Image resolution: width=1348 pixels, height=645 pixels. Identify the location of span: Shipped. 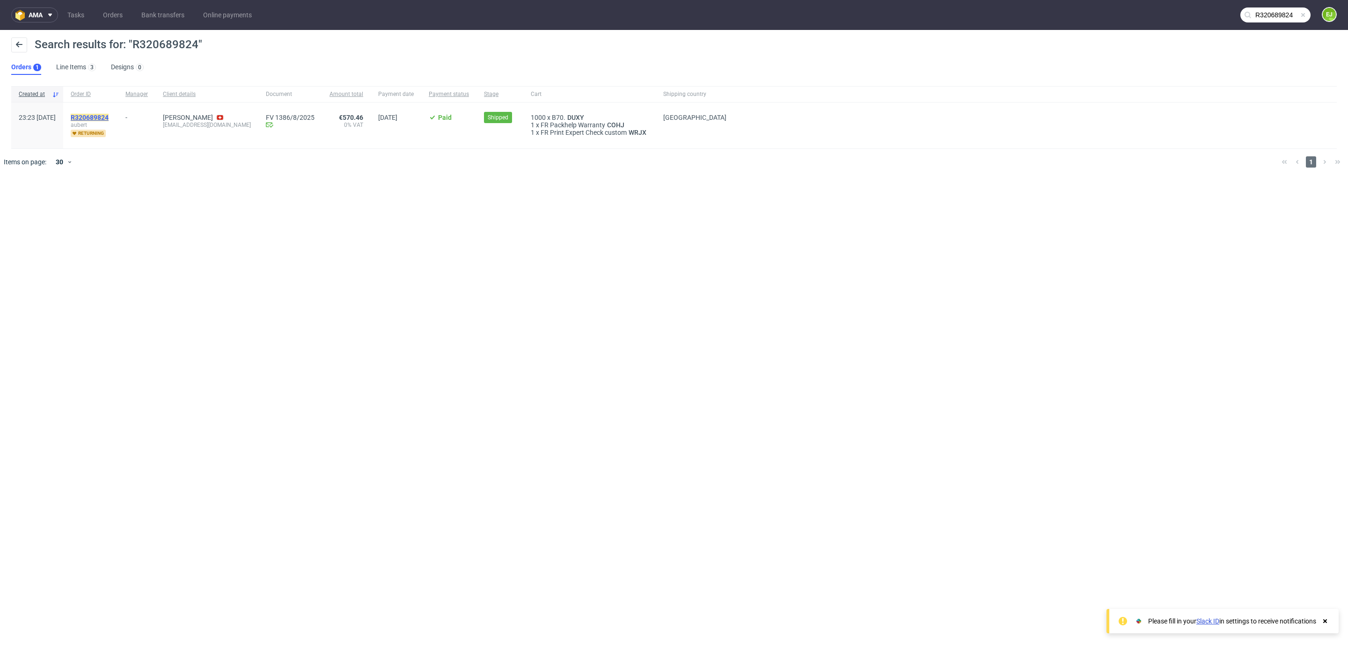
(498, 117).